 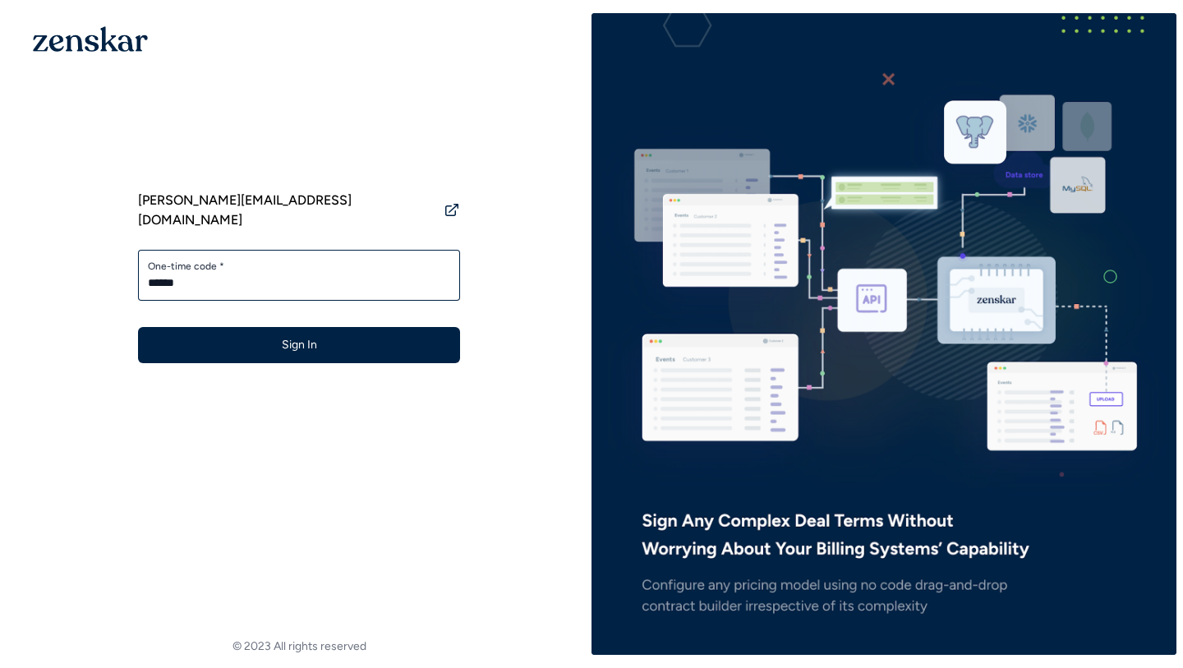 What do you see at coordinates (299, 647) in the screenshot?
I see `footer: © 2023 All rights reserved` at bounding box center [299, 647].